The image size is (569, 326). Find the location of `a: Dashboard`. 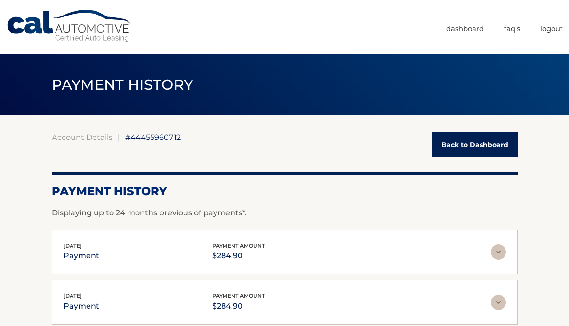

a: Dashboard is located at coordinates (465, 28).